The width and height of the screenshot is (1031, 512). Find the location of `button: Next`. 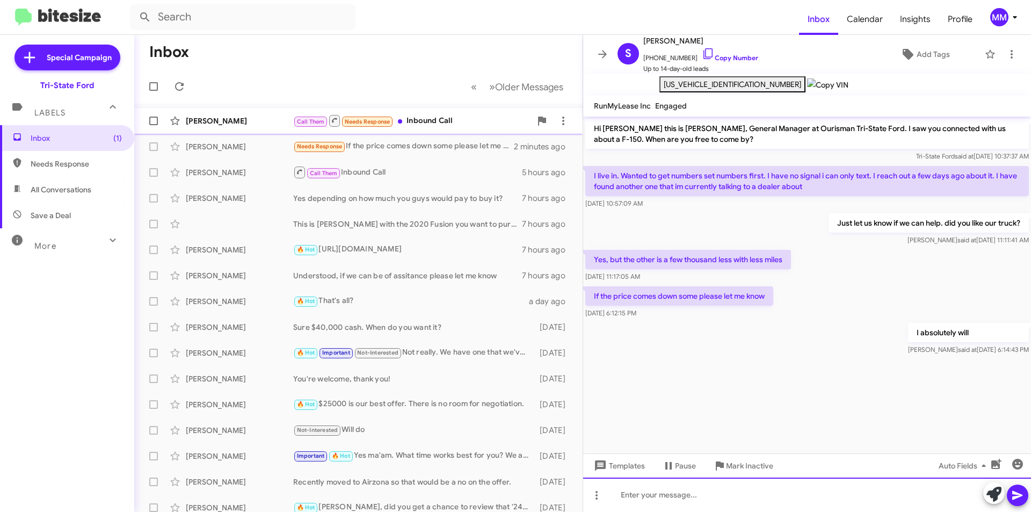

button: Next is located at coordinates (526, 86).